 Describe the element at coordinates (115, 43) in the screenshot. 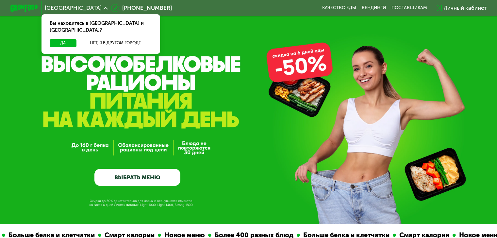

I see `button: Нет, я в другом городе` at that location.